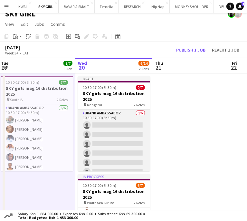  Describe the element at coordinates (114, 78) in the screenshot. I see `div: Draft` at that location.